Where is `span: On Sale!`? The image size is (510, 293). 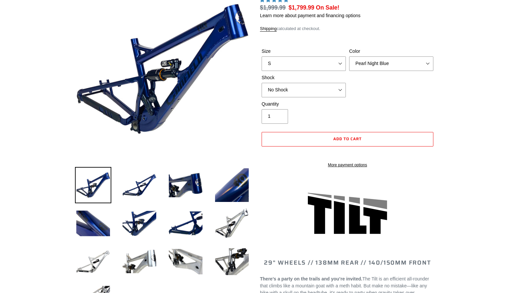
span: On Sale! is located at coordinates (327, 8).